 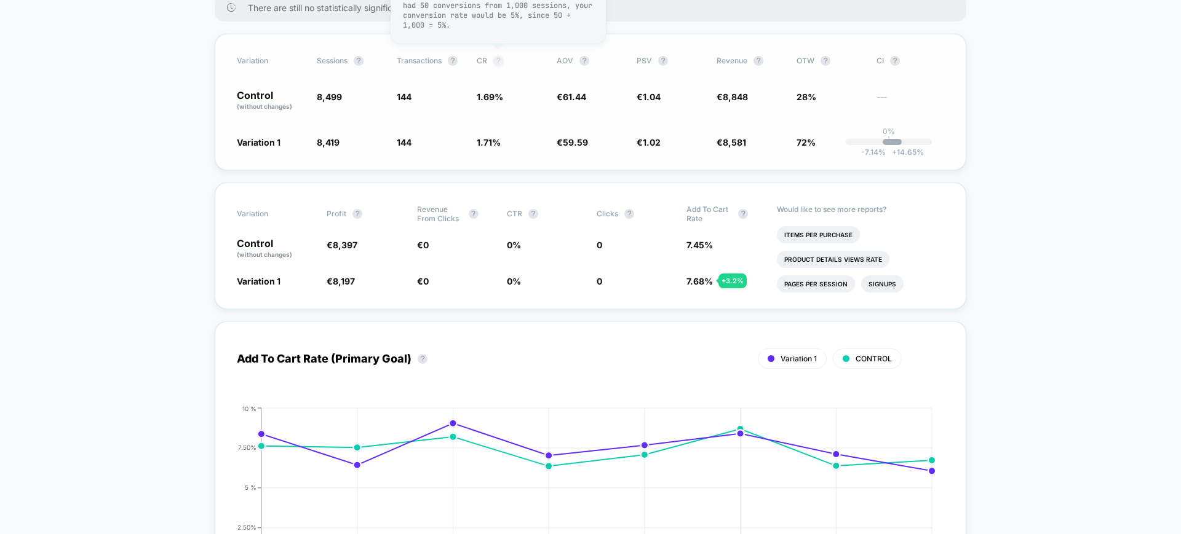 I want to click on span: 7.68 %, so click(x=699, y=281).